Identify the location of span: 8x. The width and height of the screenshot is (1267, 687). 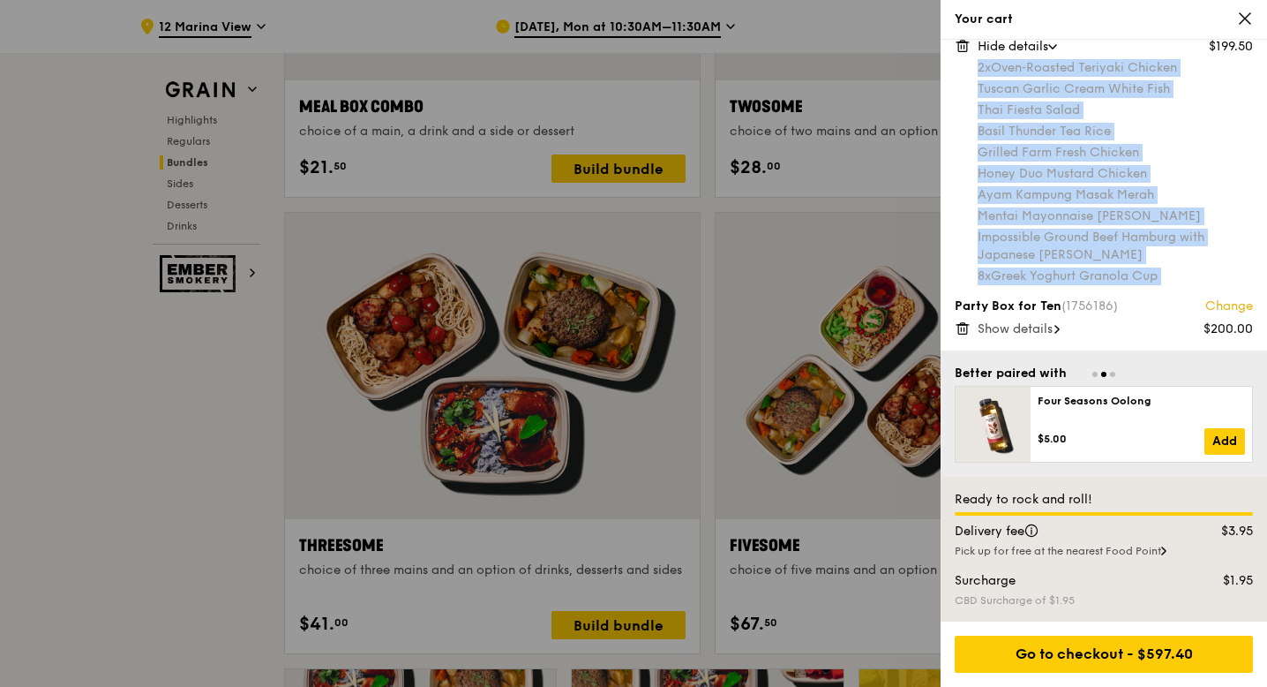
(984, 275).